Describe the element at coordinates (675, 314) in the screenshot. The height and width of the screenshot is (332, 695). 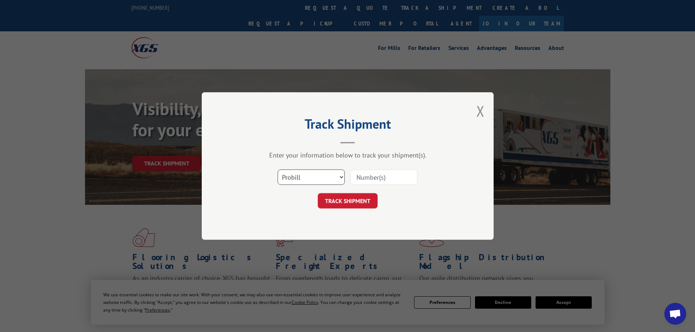
I see `div: Open chat` at that location.